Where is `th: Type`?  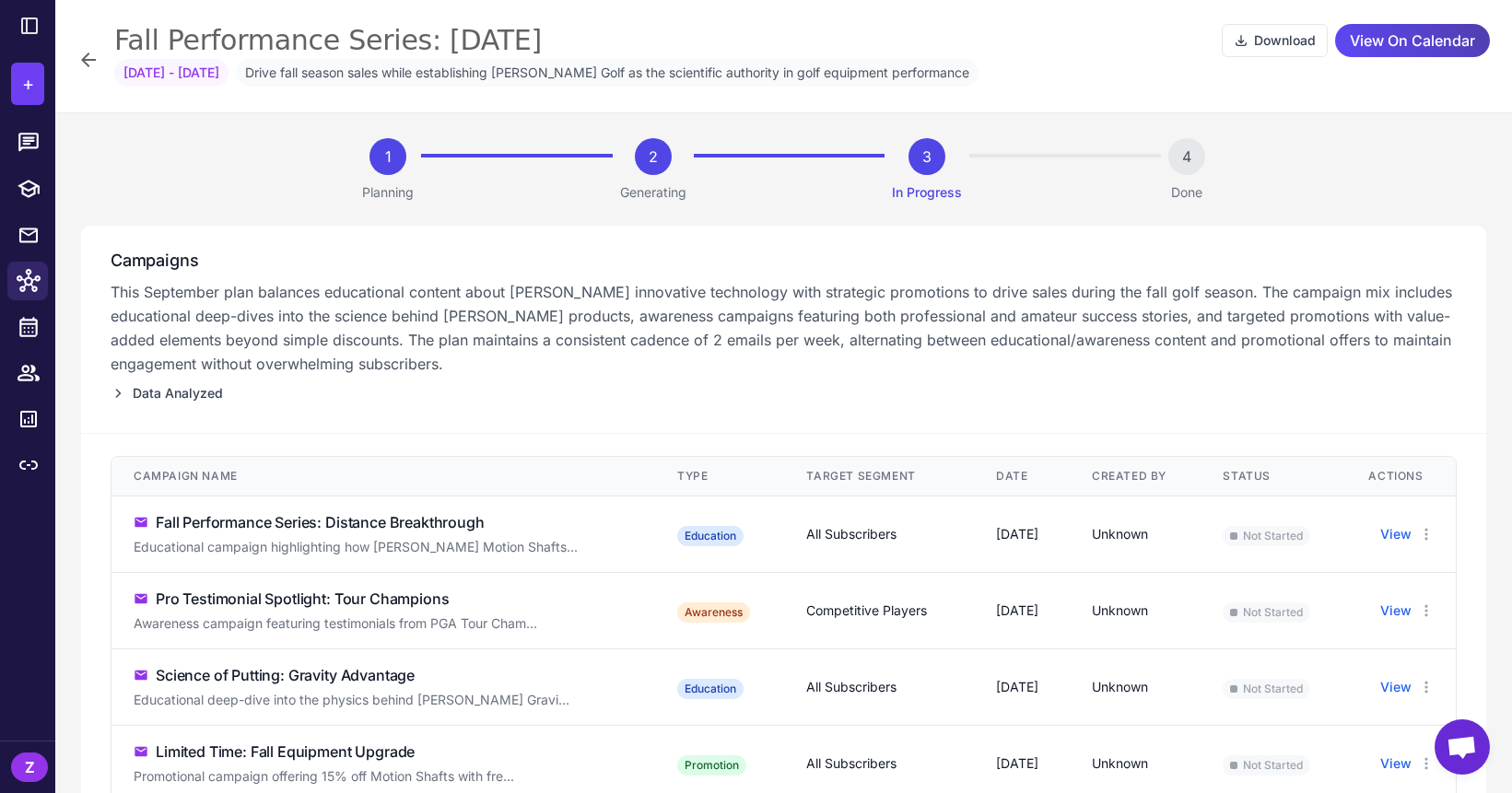 th: Type is located at coordinates (719, 476).